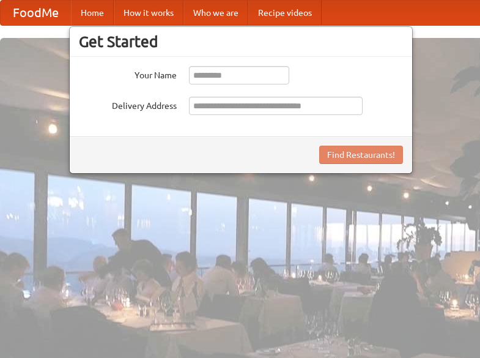 Image resolution: width=480 pixels, height=358 pixels. What do you see at coordinates (241, 42) in the screenshot?
I see `h3: Get Started` at bounding box center [241, 42].